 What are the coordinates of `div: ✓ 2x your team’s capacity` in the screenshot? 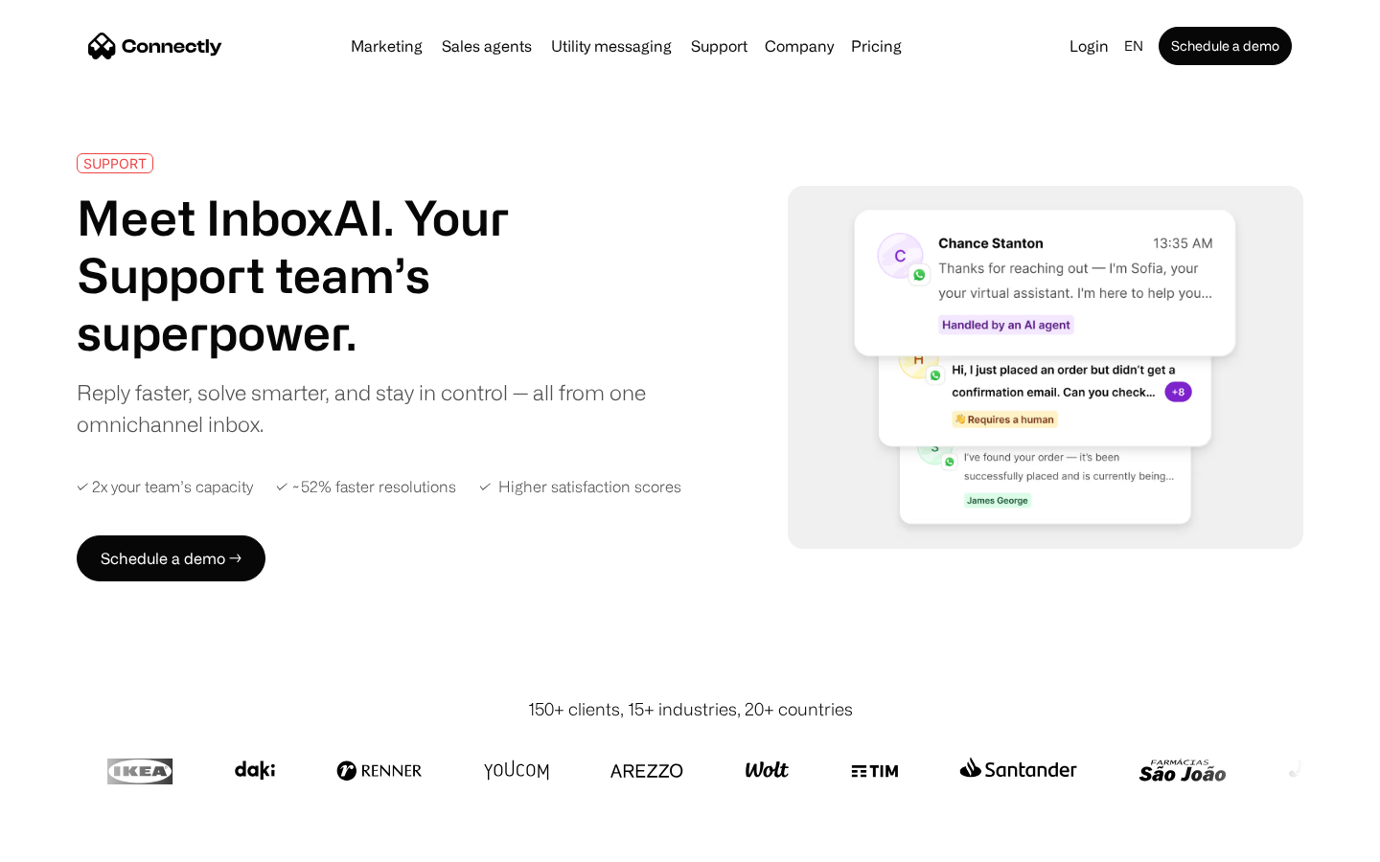 It's located at (165, 487).